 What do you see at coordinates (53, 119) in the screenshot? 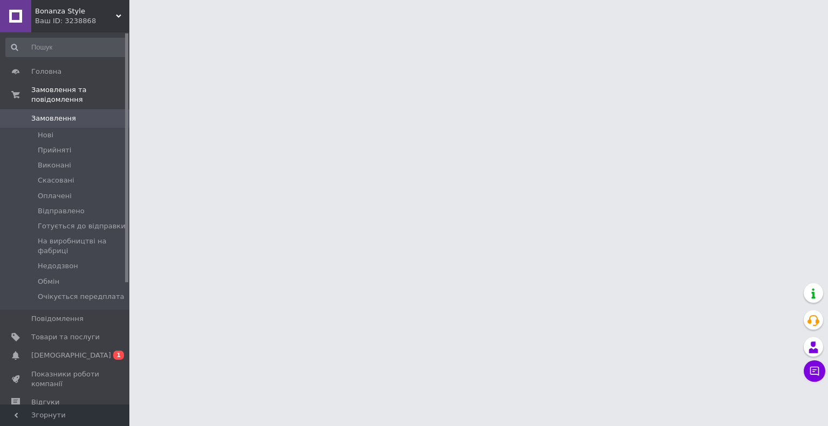
I see `span: Замовлення` at bounding box center [53, 119].